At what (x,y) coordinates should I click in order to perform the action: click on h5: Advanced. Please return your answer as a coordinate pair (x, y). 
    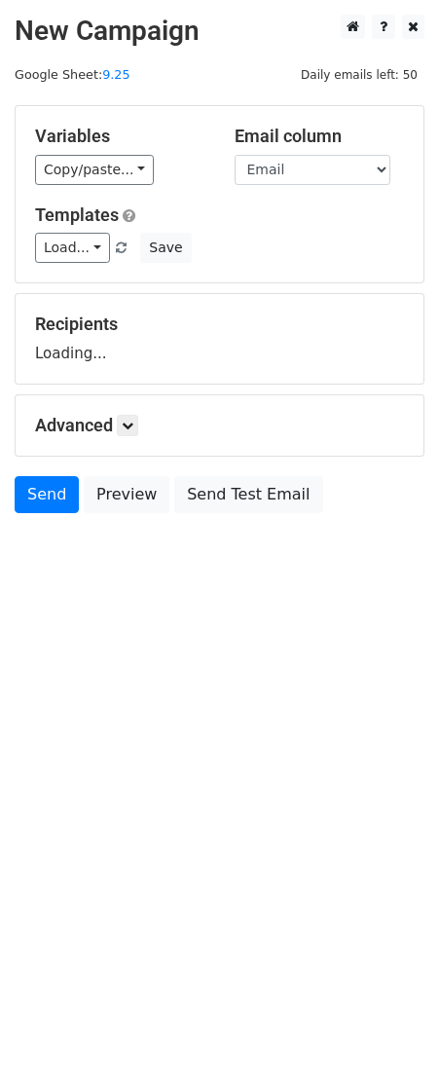
    Looking at the image, I should click on (219, 426).